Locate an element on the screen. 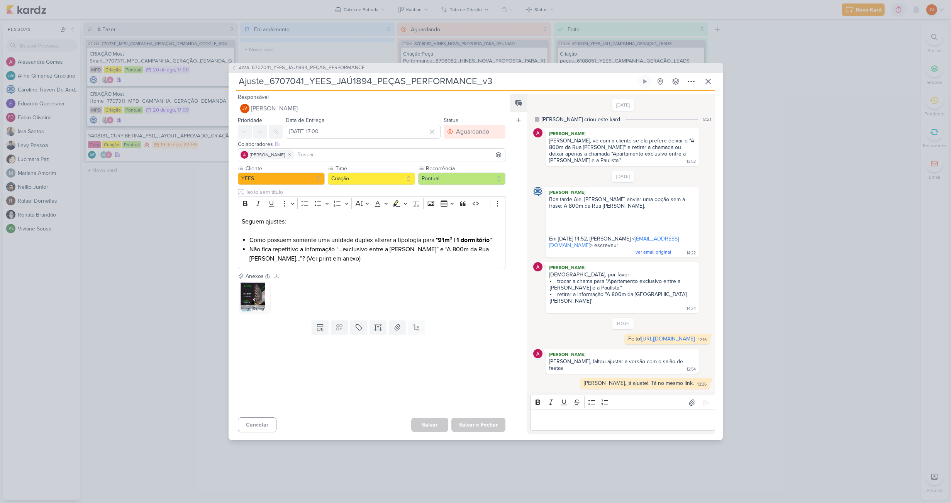 The height and width of the screenshot is (503, 951). label: Prioridade is located at coordinates (250, 120).